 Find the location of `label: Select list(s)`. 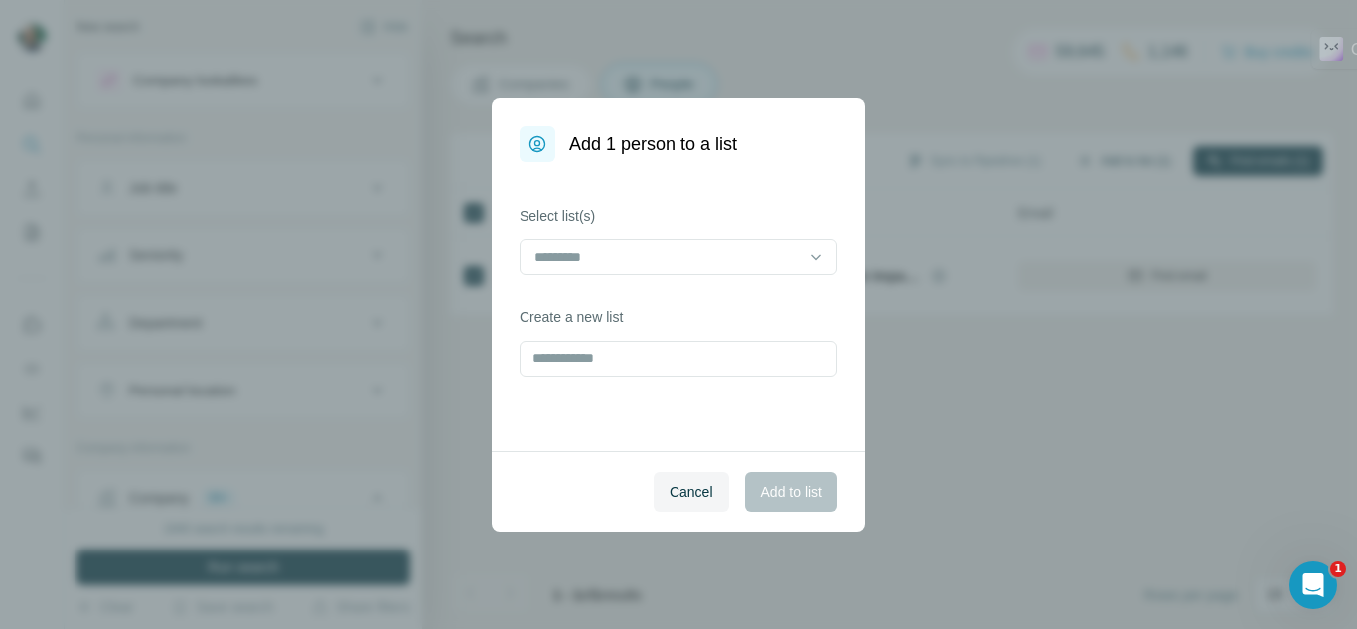

label: Select list(s) is located at coordinates (678, 216).